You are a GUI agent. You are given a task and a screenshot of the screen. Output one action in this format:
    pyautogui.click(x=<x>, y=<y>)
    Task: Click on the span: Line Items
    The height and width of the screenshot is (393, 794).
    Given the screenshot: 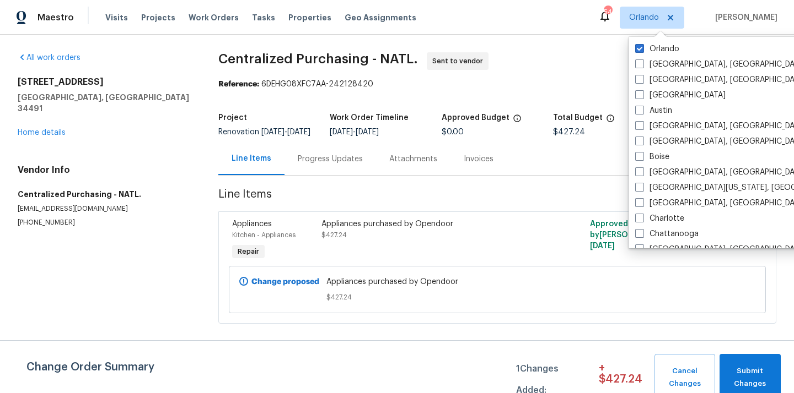 What is the action you would take?
    pyautogui.click(x=467, y=199)
    